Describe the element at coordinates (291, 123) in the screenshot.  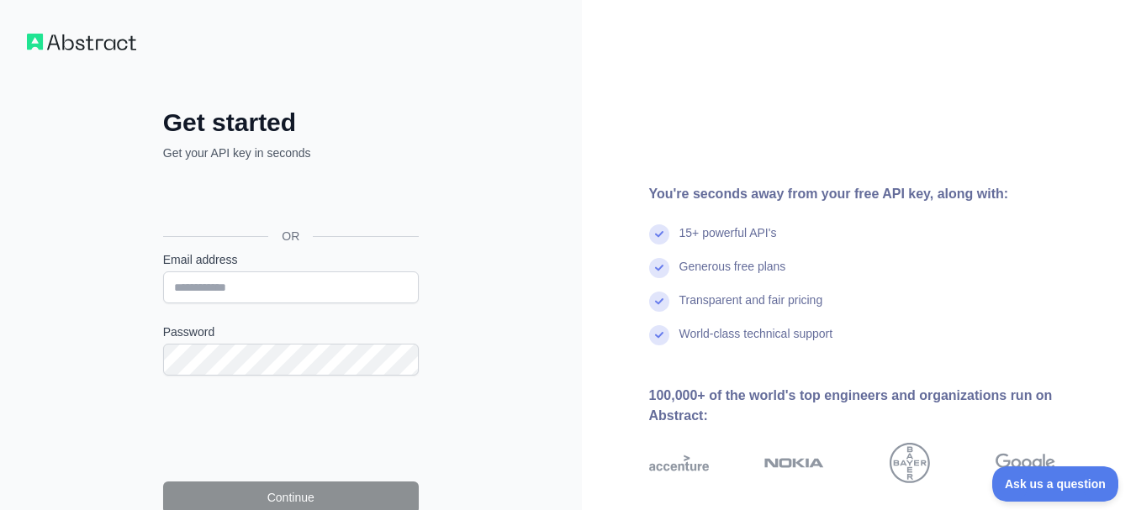
I see `h2: Get started` at that location.